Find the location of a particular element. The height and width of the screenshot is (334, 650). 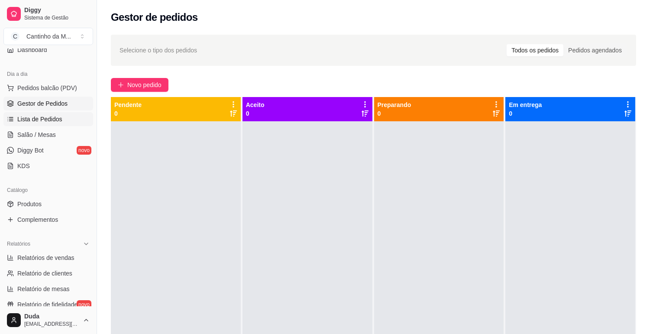

span: Complementos is located at coordinates (38, 219).